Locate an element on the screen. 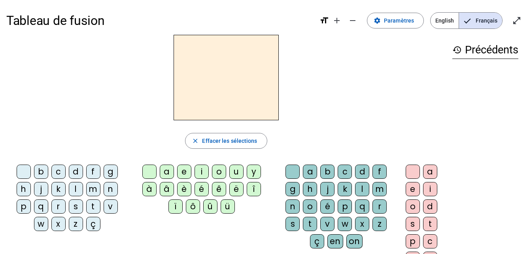 The height and width of the screenshot is (254, 531). h1: Tableau de fusion is located at coordinates (160, 21).